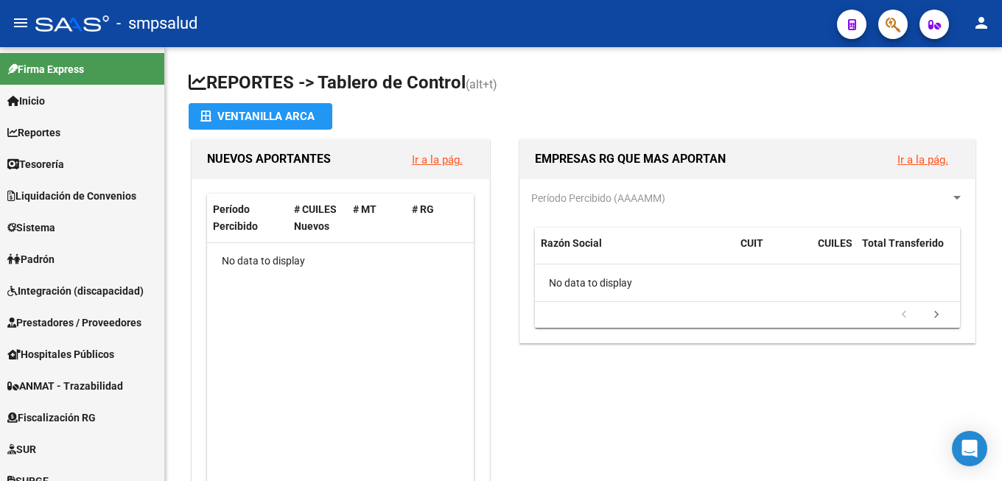  Describe the element at coordinates (65, 386) in the screenshot. I see `span: ANMAT - Trazabilidad` at that location.